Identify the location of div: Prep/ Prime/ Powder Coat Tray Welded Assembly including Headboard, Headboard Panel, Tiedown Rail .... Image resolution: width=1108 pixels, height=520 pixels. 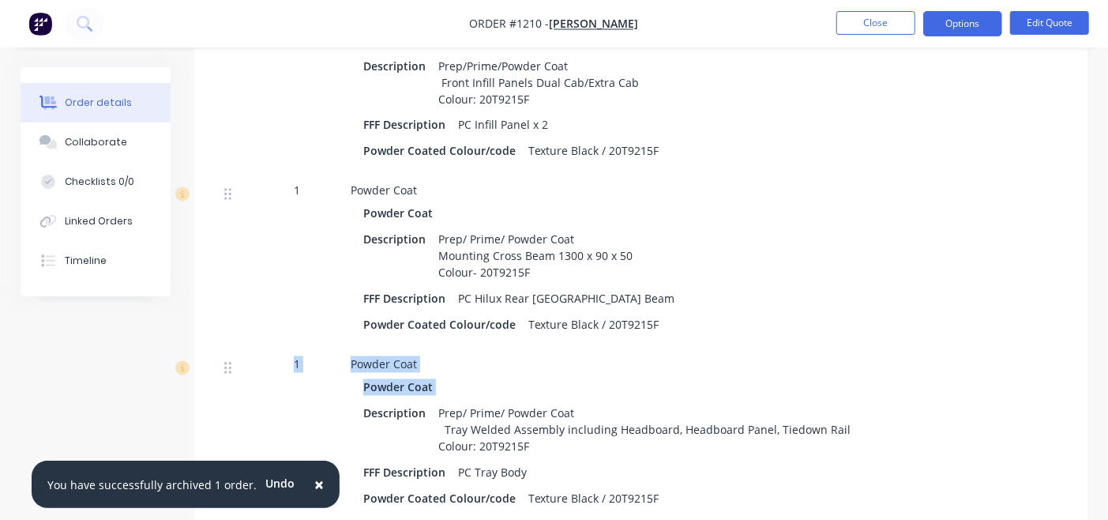
(646, 430).